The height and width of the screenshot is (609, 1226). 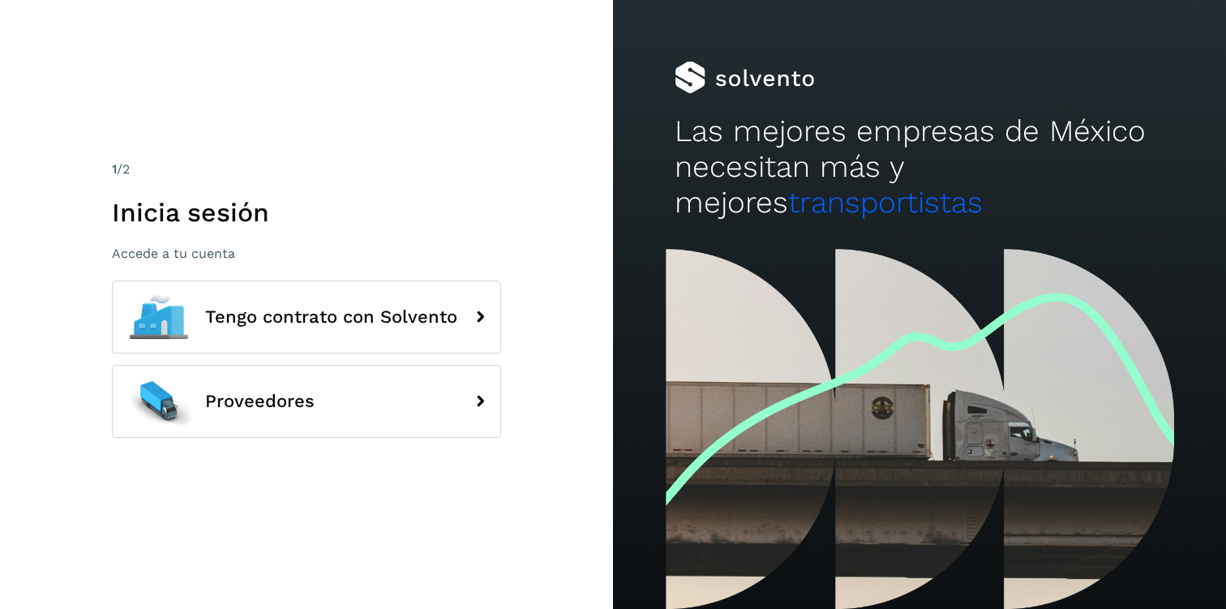 What do you see at coordinates (307, 169) in the screenshot?
I see `div: /2` at bounding box center [307, 169].